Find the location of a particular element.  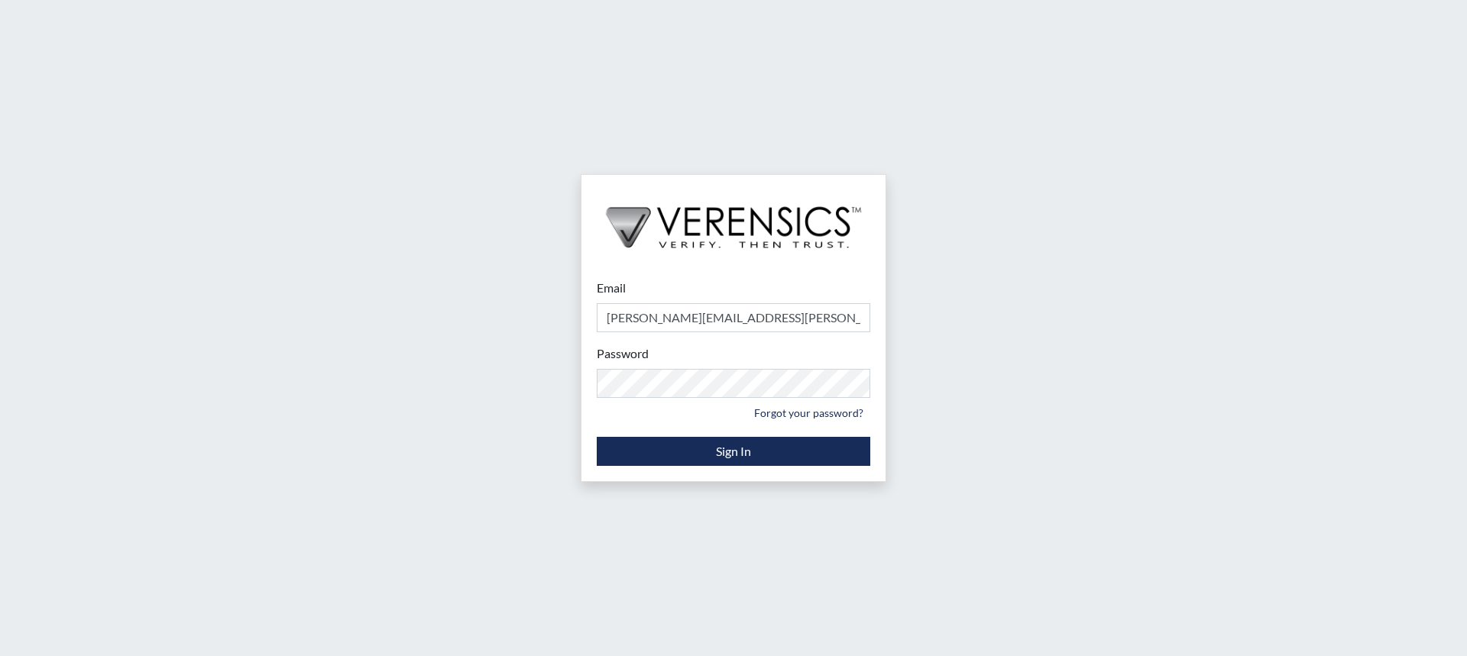

a: Forgot your password? is located at coordinates (808, 413).